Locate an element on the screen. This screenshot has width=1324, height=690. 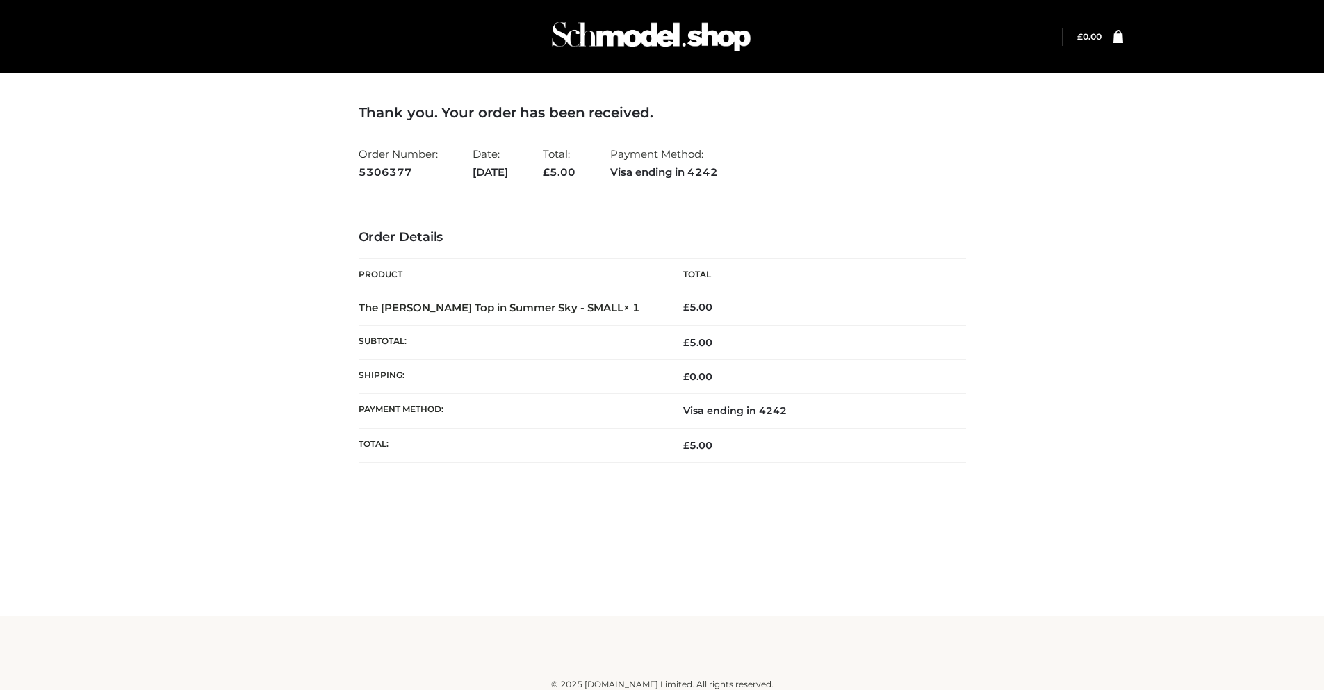
th: Total is located at coordinates (814, 275).